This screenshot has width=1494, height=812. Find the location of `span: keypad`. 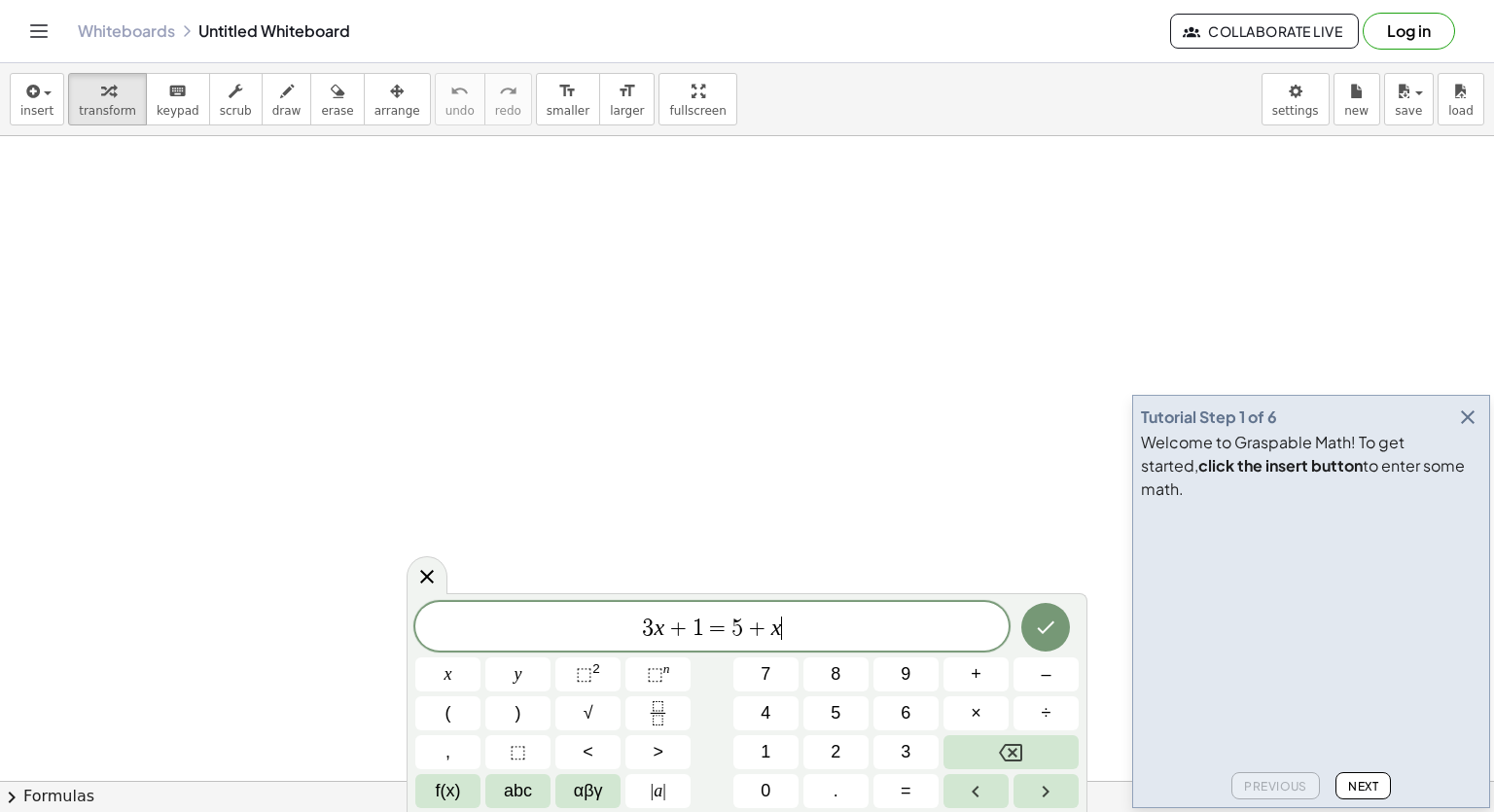

span: keypad is located at coordinates (178, 111).